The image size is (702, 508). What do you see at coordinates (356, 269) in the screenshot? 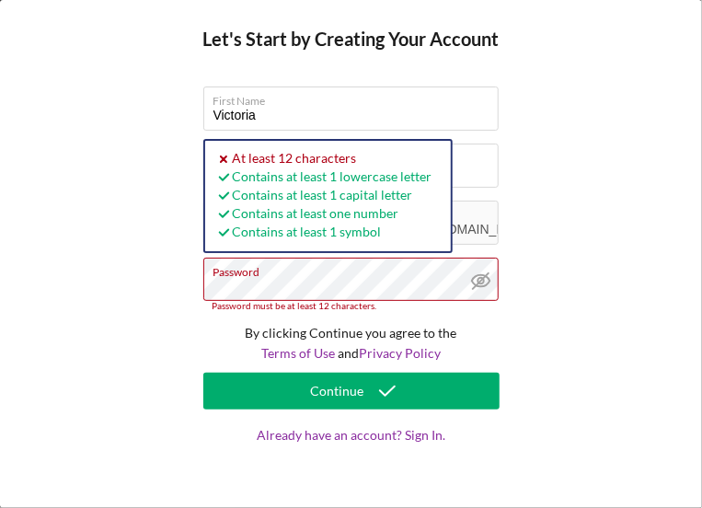
I see `label: Password` at bounding box center [356, 269].